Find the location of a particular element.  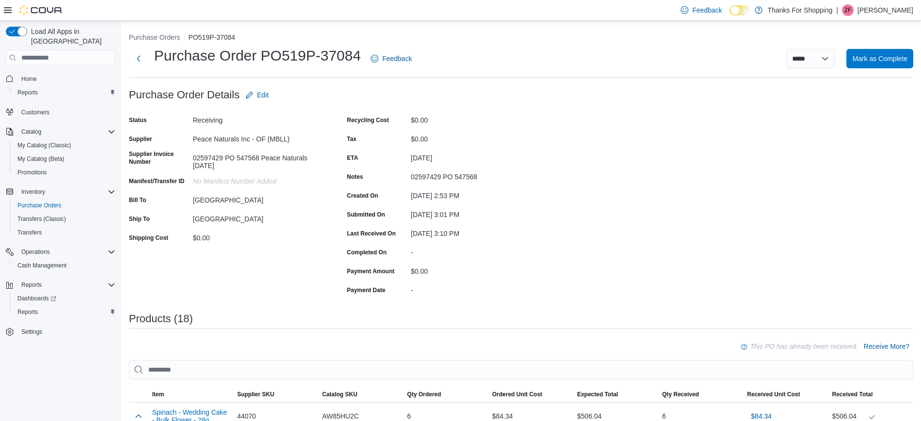

span: Ordered Unit Cost is located at coordinates (517, 394).